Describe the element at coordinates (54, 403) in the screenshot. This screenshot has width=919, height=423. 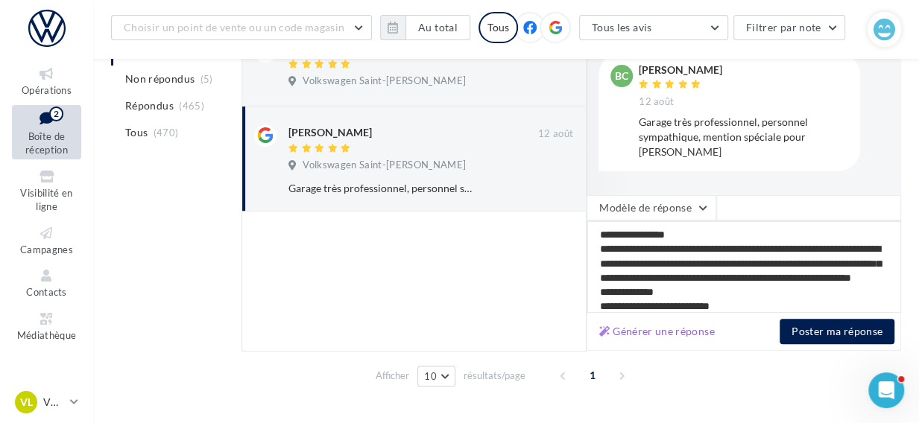
I see `p: VW LAON` at that location.